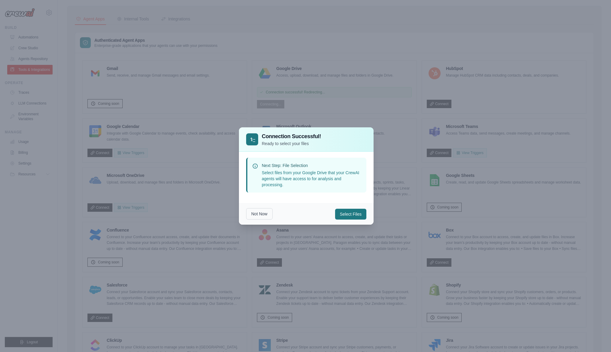 Image resolution: width=611 pixels, height=352 pixels. I want to click on p: Next Step: File Selection, so click(311, 165).